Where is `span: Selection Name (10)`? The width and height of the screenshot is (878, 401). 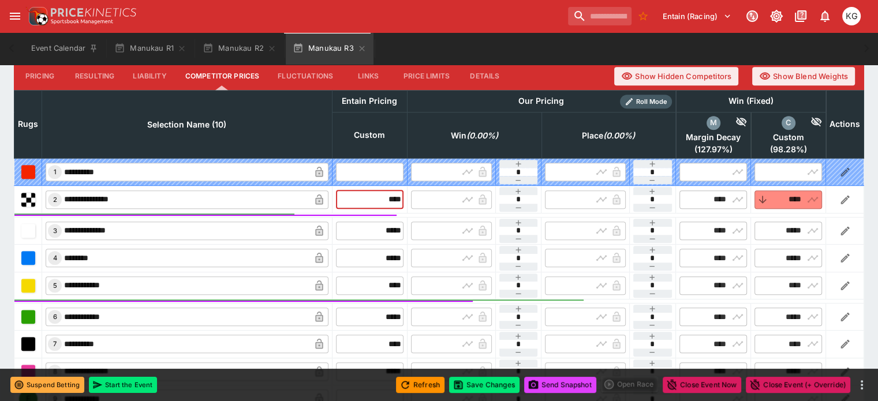 span: Selection Name (10) is located at coordinates (187, 125).